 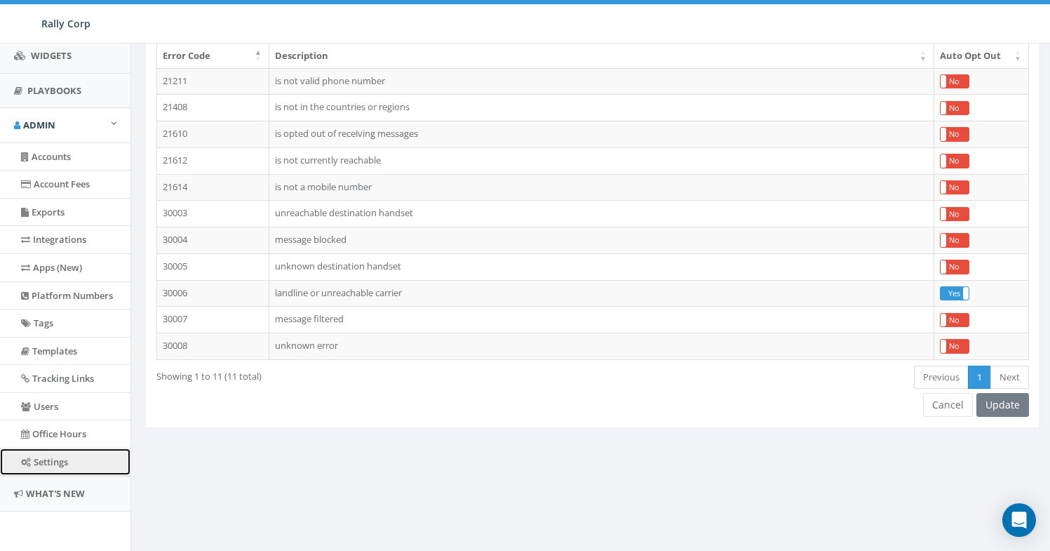 What do you see at coordinates (213, 161) in the screenshot?
I see `td: 21612` at bounding box center [213, 161].